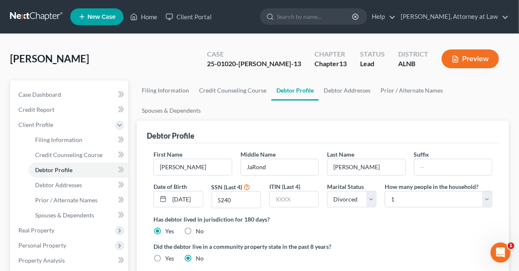 The image size is (519, 271). I want to click on span: Personal Property, so click(42, 245).